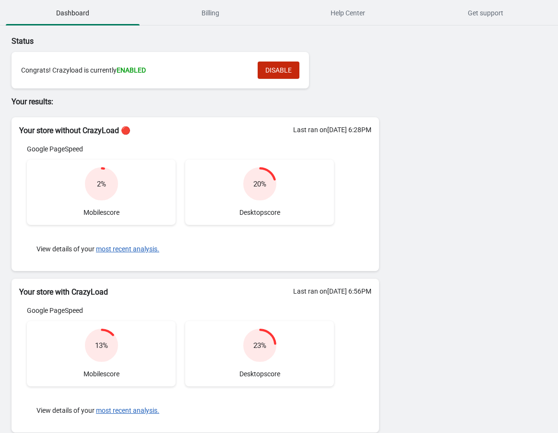 This screenshot has width=558, height=433. I want to click on span: Help Center, so click(348, 13).